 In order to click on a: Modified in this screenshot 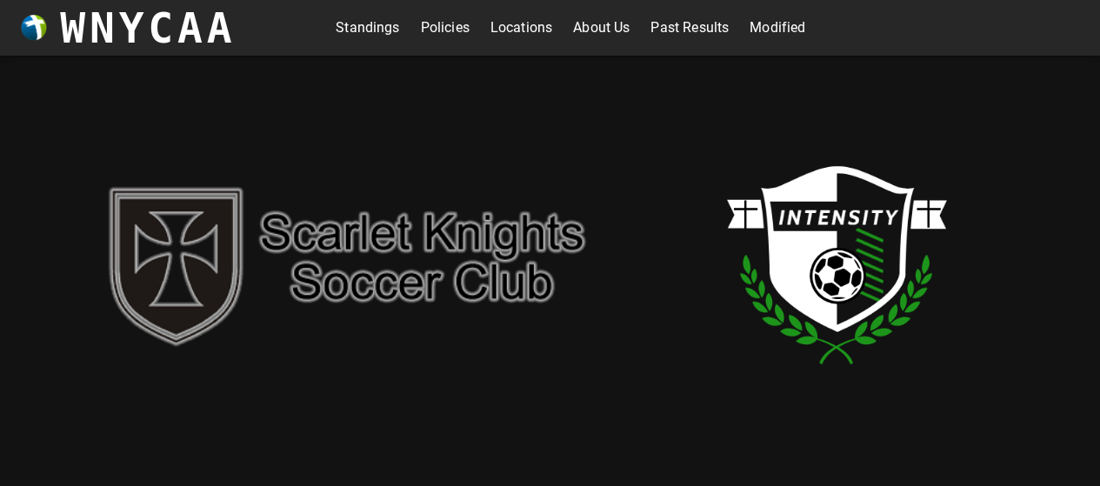, I will do `click(778, 28)`.